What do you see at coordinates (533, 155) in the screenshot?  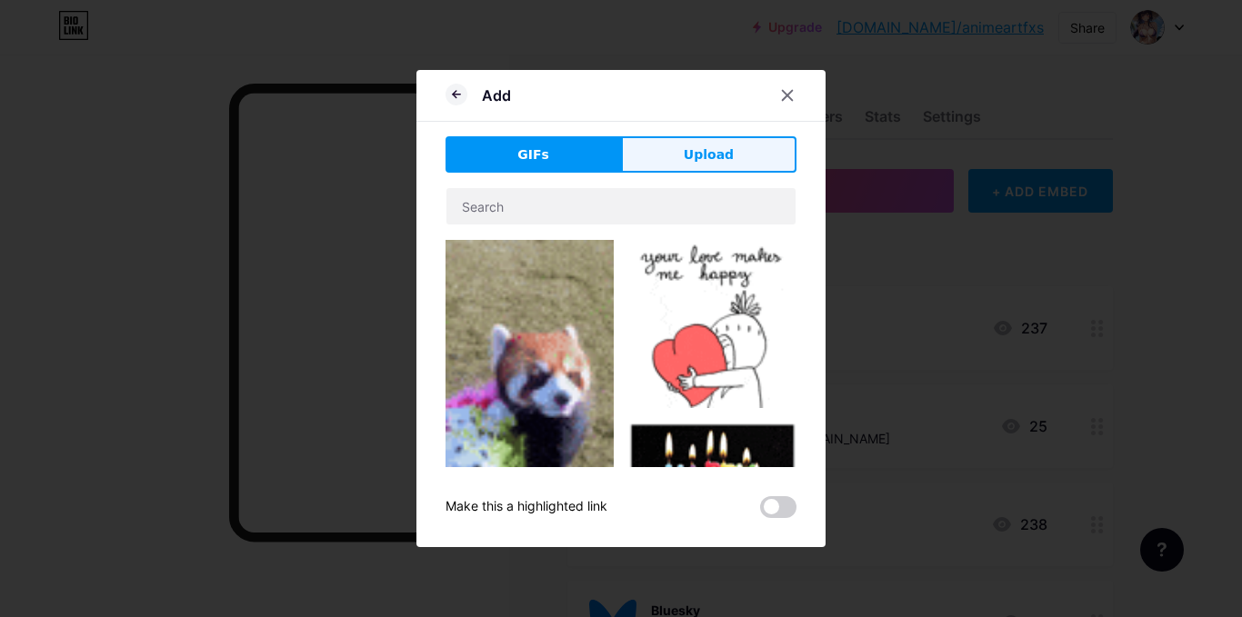 I see `button: GIFs` at bounding box center [533, 155].